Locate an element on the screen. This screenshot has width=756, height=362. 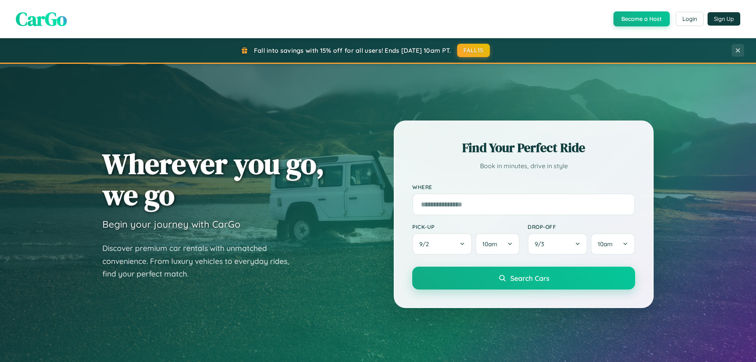
p: Discover premium car rentals with unmatched convenience. From luxury vehicles to everyday rides, ... is located at coordinates (201, 261).